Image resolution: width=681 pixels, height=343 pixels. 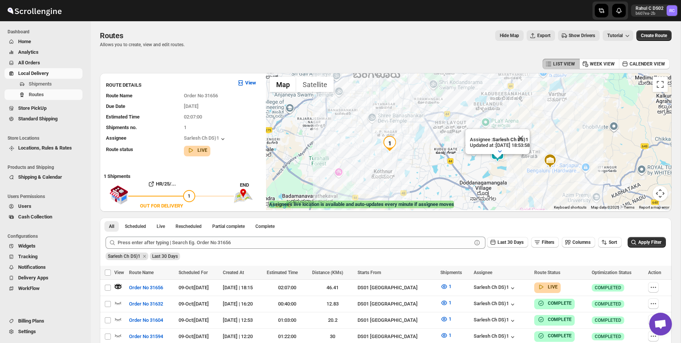 I want to click on span: Products and Shipping, so click(x=47, y=167).